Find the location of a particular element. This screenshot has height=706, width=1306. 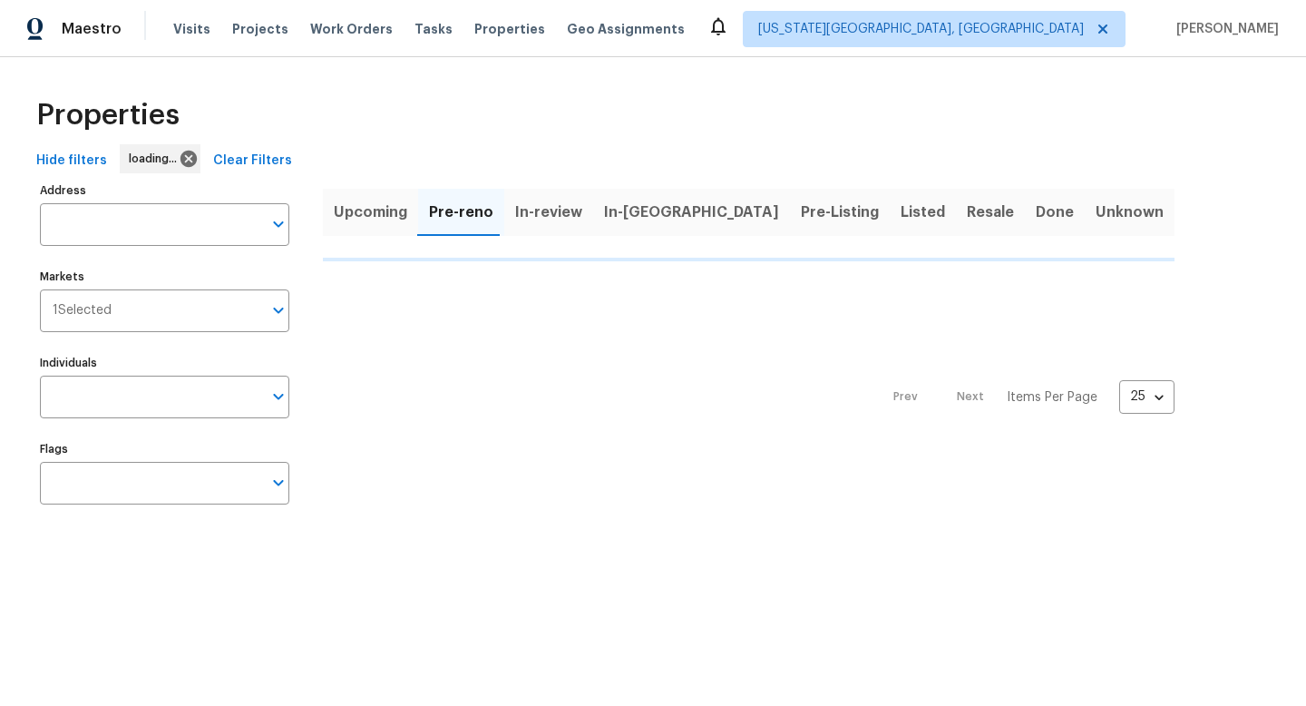

span: Hide filters is located at coordinates (72, 161).